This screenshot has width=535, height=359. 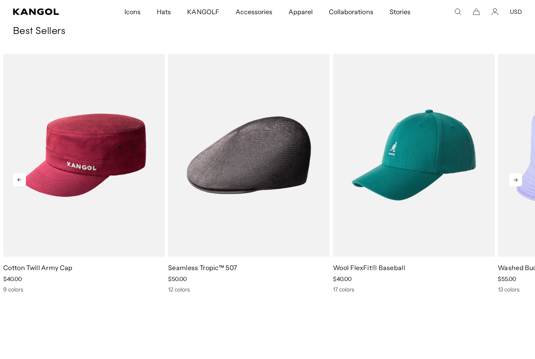 What do you see at coordinates (507, 279) in the screenshot?
I see `span: $55.00` at bounding box center [507, 279].